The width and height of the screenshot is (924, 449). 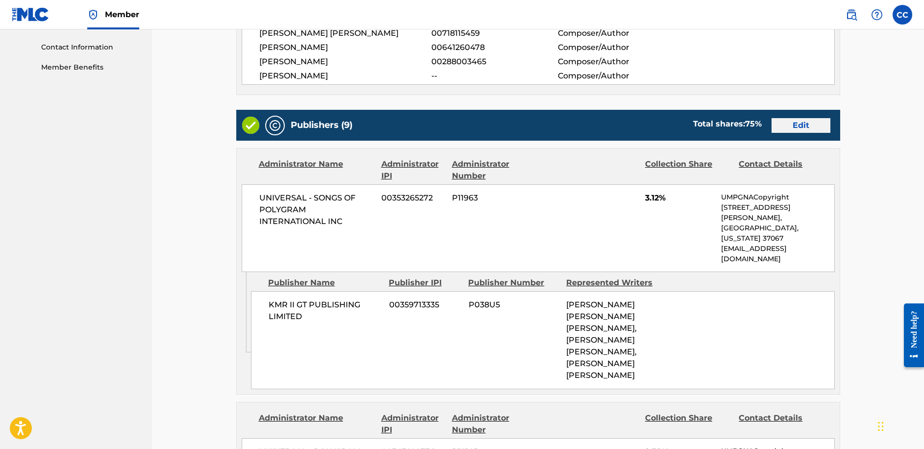 I want to click on div: Publisher Name, so click(x=324, y=283).